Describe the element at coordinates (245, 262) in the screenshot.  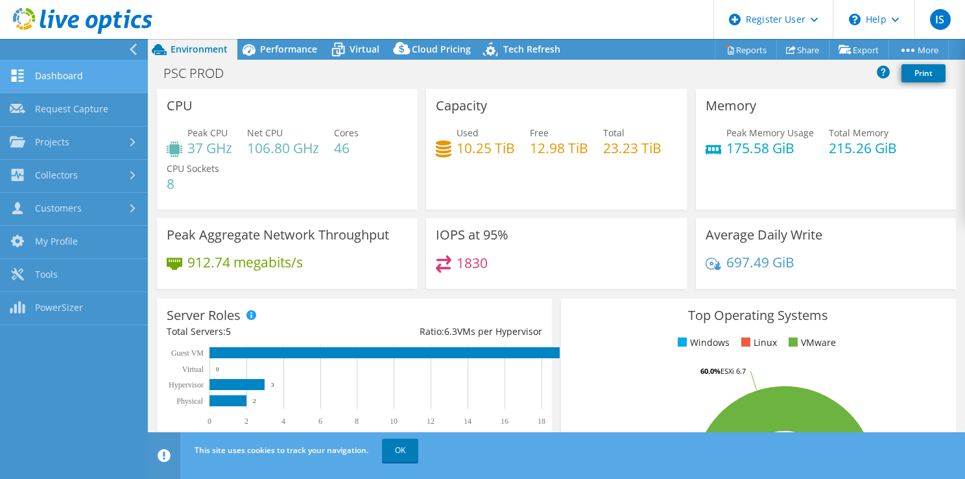
I see `h4: 912.74 megabits/s` at that location.